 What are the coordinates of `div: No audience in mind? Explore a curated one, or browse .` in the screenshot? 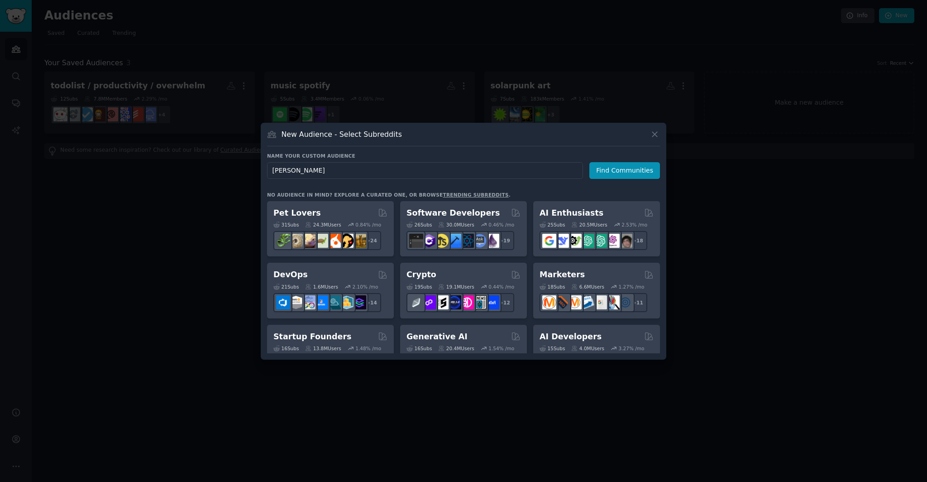 It's located at (389, 195).